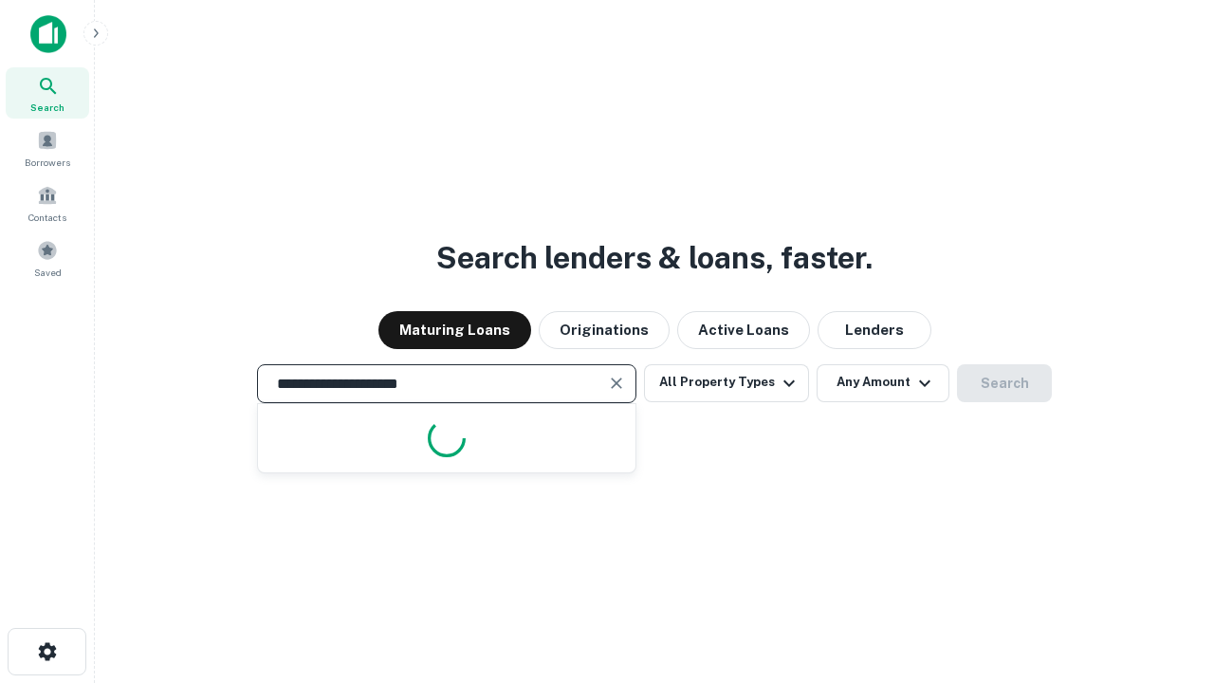 The image size is (1214, 683). What do you see at coordinates (744, 330) in the screenshot?
I see `button: Active Loans` at bounding box center [744, 330].